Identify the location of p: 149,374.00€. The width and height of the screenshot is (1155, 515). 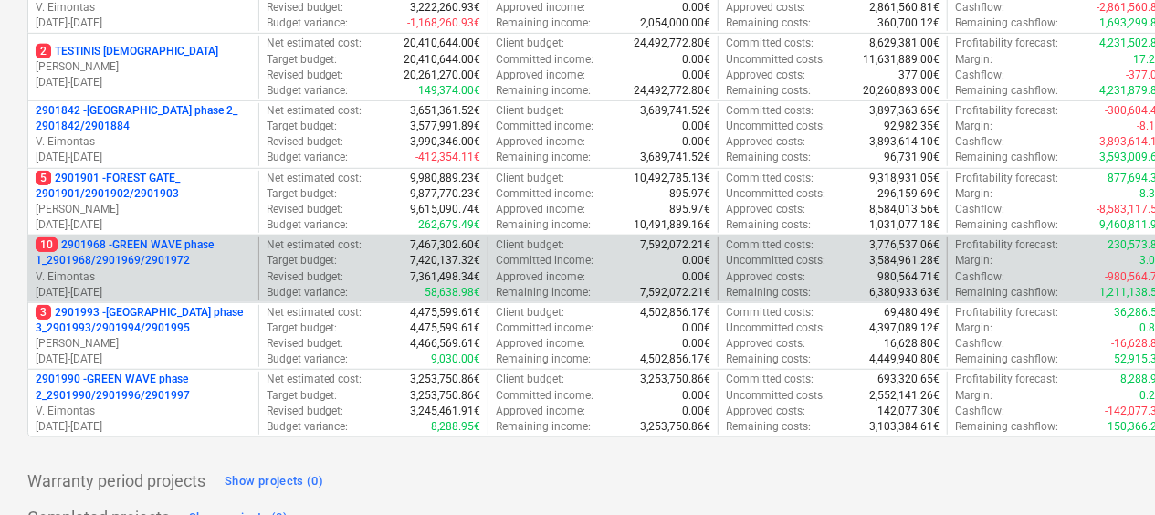
(449, 90).